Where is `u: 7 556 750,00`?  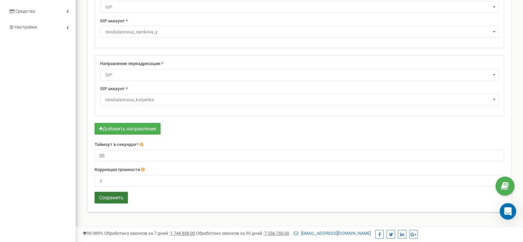
u: 7 556 750,00 is located at coordinates (277, 233).